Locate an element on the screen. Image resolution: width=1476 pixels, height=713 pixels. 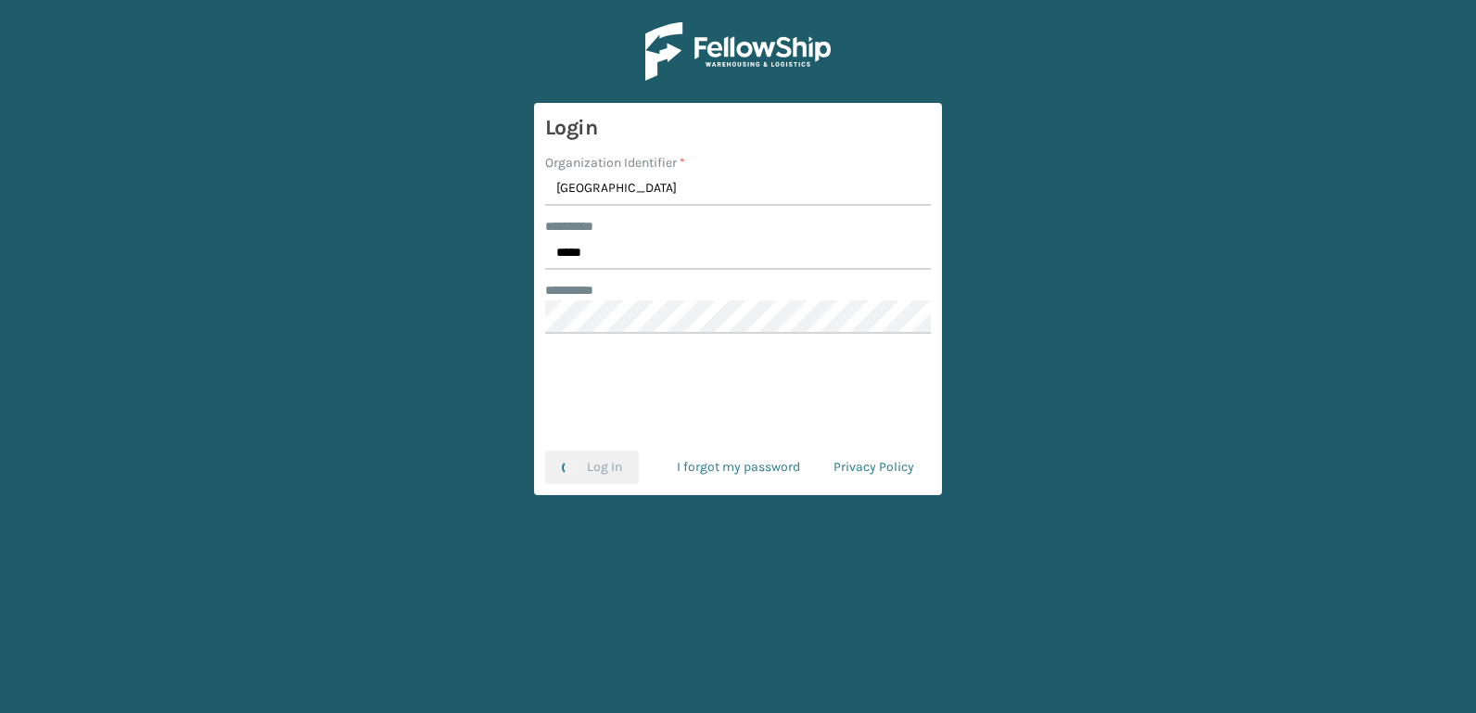
a: I forgot my password is located at coordinates (738, 467).